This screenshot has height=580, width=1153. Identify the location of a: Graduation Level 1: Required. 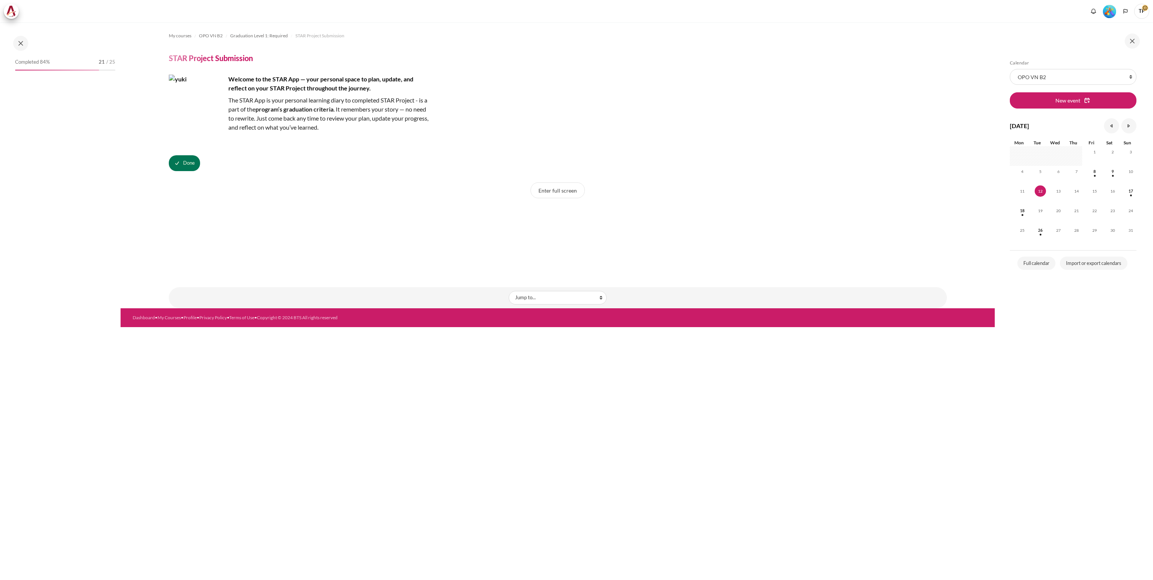
(259, 36).